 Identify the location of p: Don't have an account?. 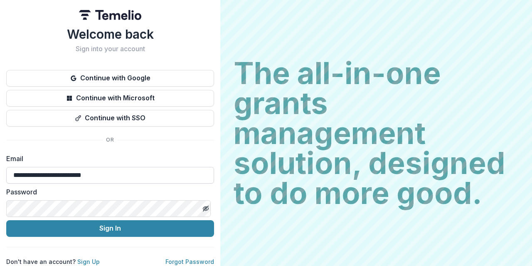
(53, 261).